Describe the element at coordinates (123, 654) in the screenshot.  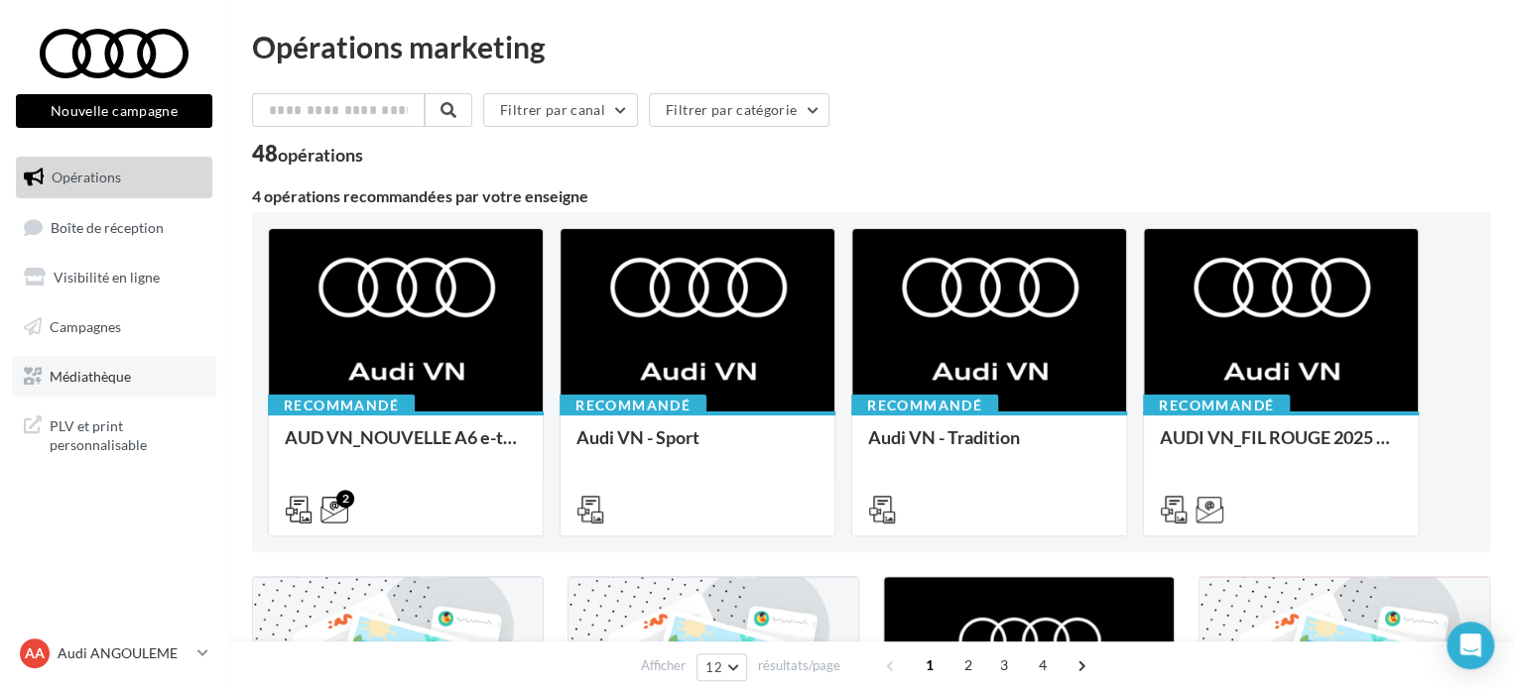
I see `p: Audi ANGOULEME` at that location.